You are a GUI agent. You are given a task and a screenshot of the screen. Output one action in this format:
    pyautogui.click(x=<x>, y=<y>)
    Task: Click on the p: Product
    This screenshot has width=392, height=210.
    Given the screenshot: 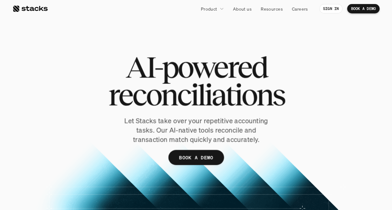 What is the action you would take?
    pyautogui.click(x=209, y=9)
    